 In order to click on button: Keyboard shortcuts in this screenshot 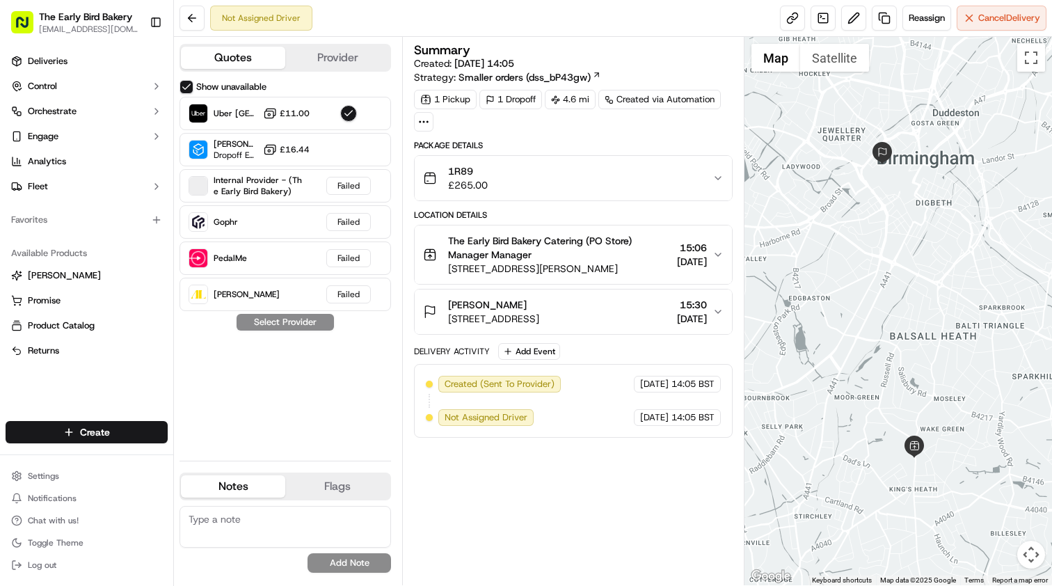, I will do `click(842, 580)`.